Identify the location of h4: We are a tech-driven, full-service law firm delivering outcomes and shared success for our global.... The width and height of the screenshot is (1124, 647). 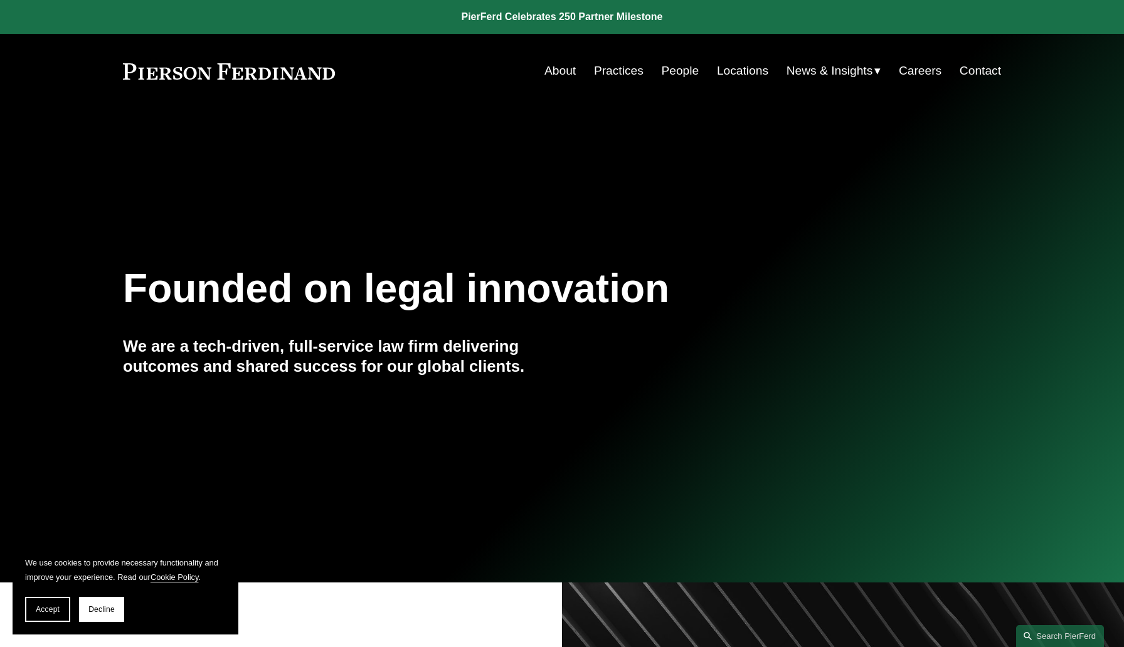
(342, 356).